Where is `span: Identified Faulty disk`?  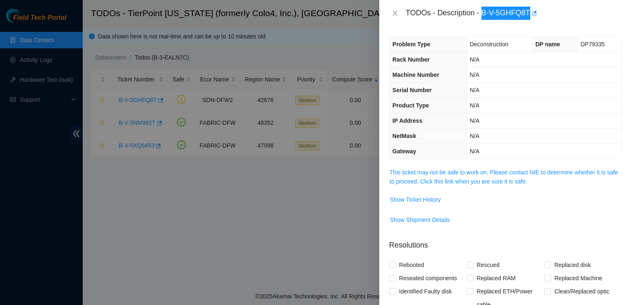
span: Identified Faulty disk is located at coordinates (426, 292).